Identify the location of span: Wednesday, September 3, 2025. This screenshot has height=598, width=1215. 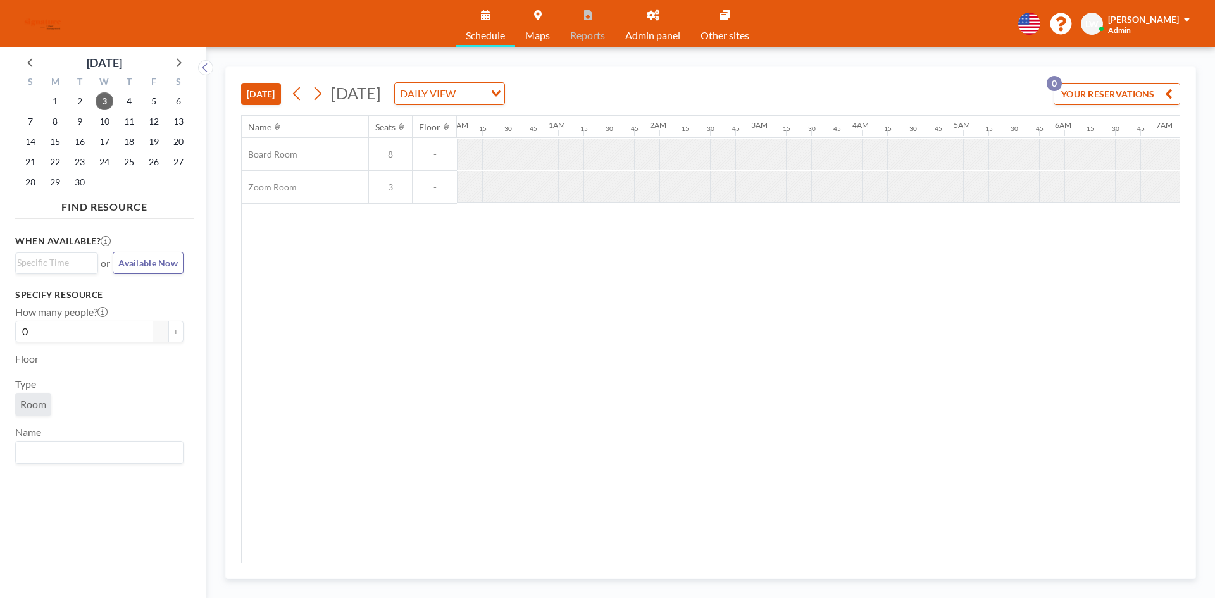
(104, 101).